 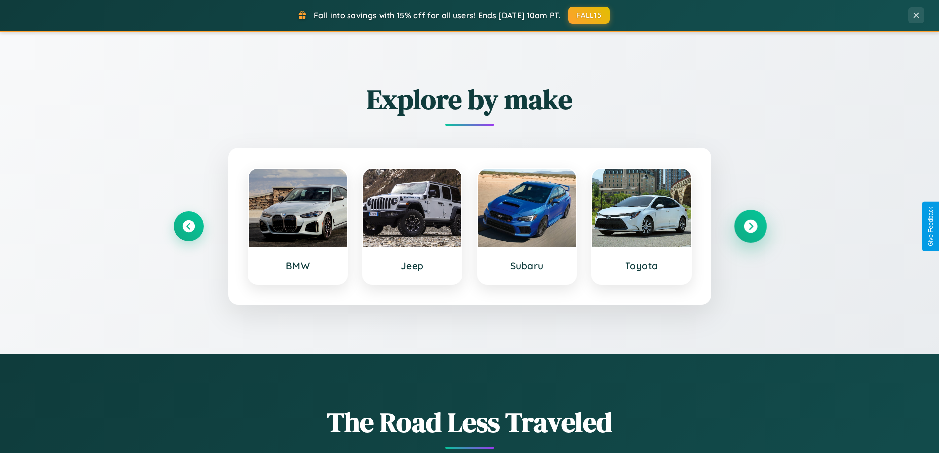 I want to click on h3: Jeep, so click(x=412, y=266).